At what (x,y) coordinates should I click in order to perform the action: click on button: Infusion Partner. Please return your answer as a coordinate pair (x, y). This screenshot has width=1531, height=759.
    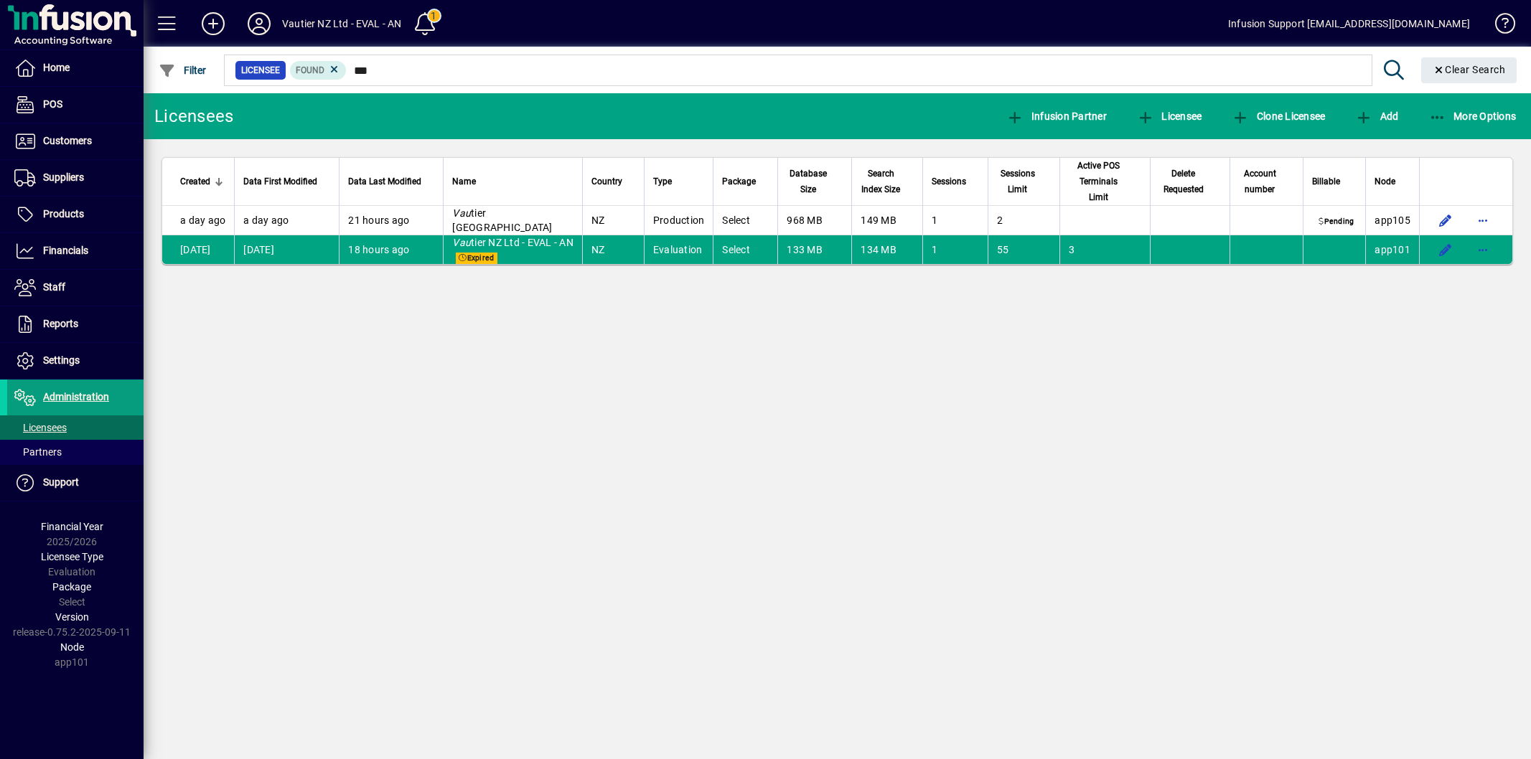
    Looking at the image, I should click on (1056, 116).